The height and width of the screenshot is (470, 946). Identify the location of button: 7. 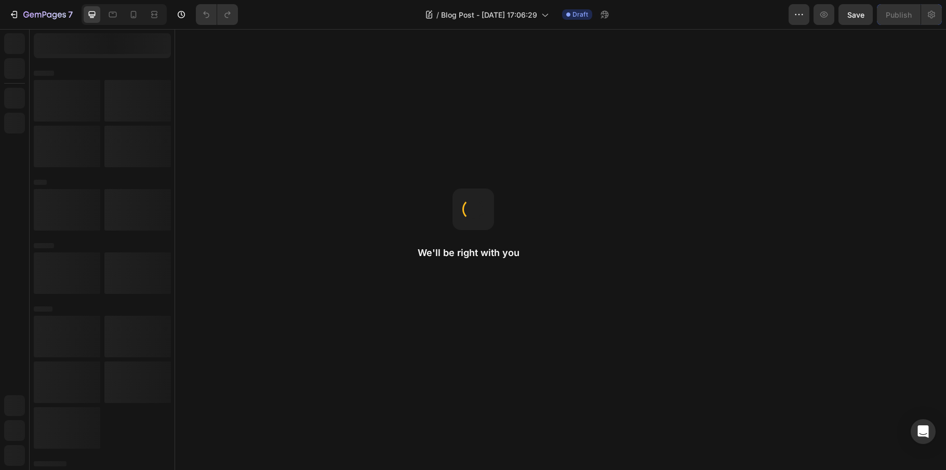
(41, 15).